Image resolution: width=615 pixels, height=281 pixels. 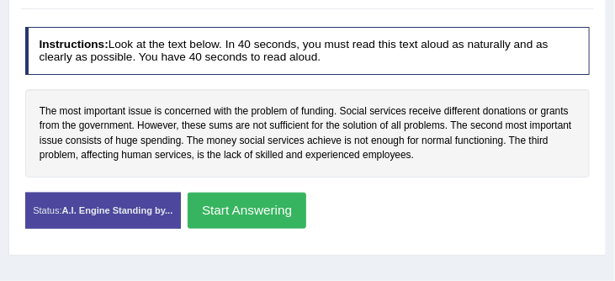 What do you see at coordinates (308, 51) in the screenshot?
I see `h4: Look at the text below. In 40 seconds, you must read this text aloud as naturally and as clearly ...` at bounding box center [308, 51].